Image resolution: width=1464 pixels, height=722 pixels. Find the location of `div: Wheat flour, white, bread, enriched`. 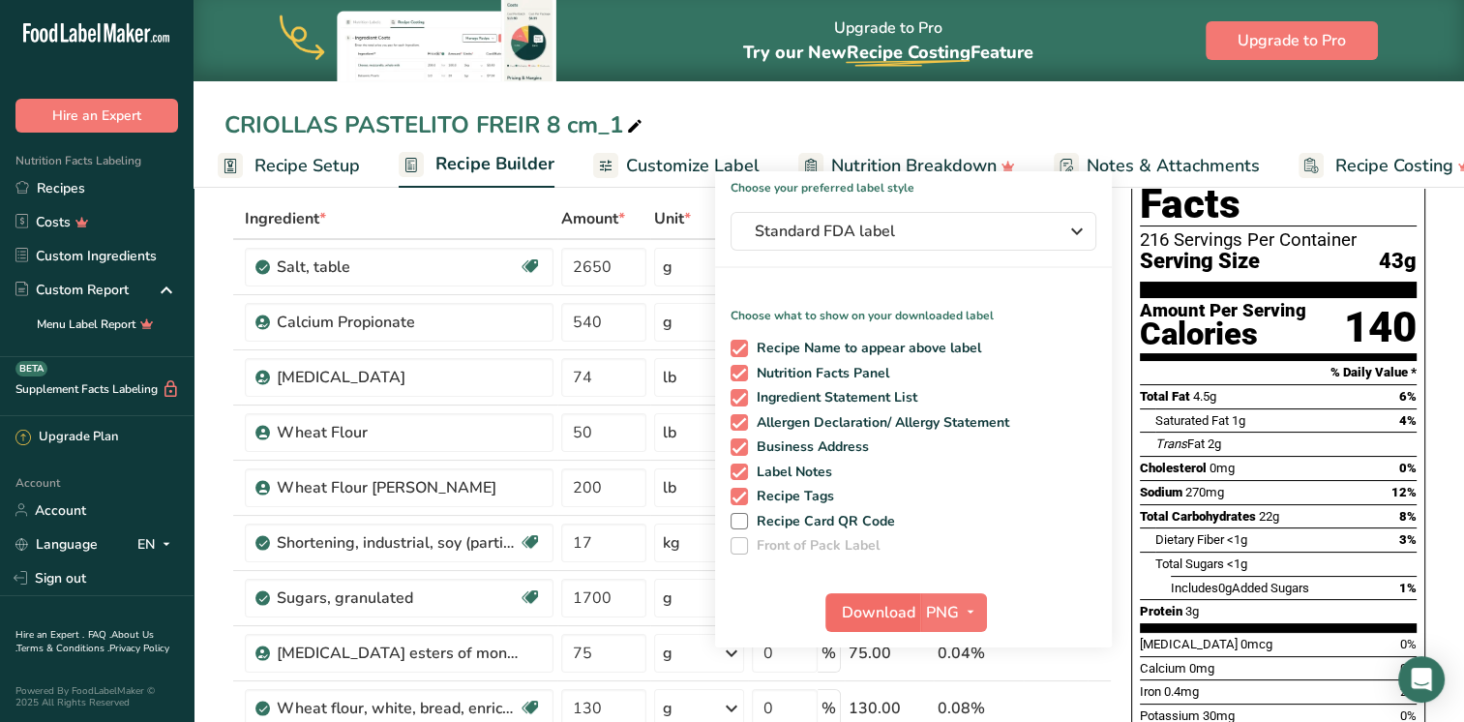

div: Wheat flour, white, bread, enriched is located at coordinates (398, 708).